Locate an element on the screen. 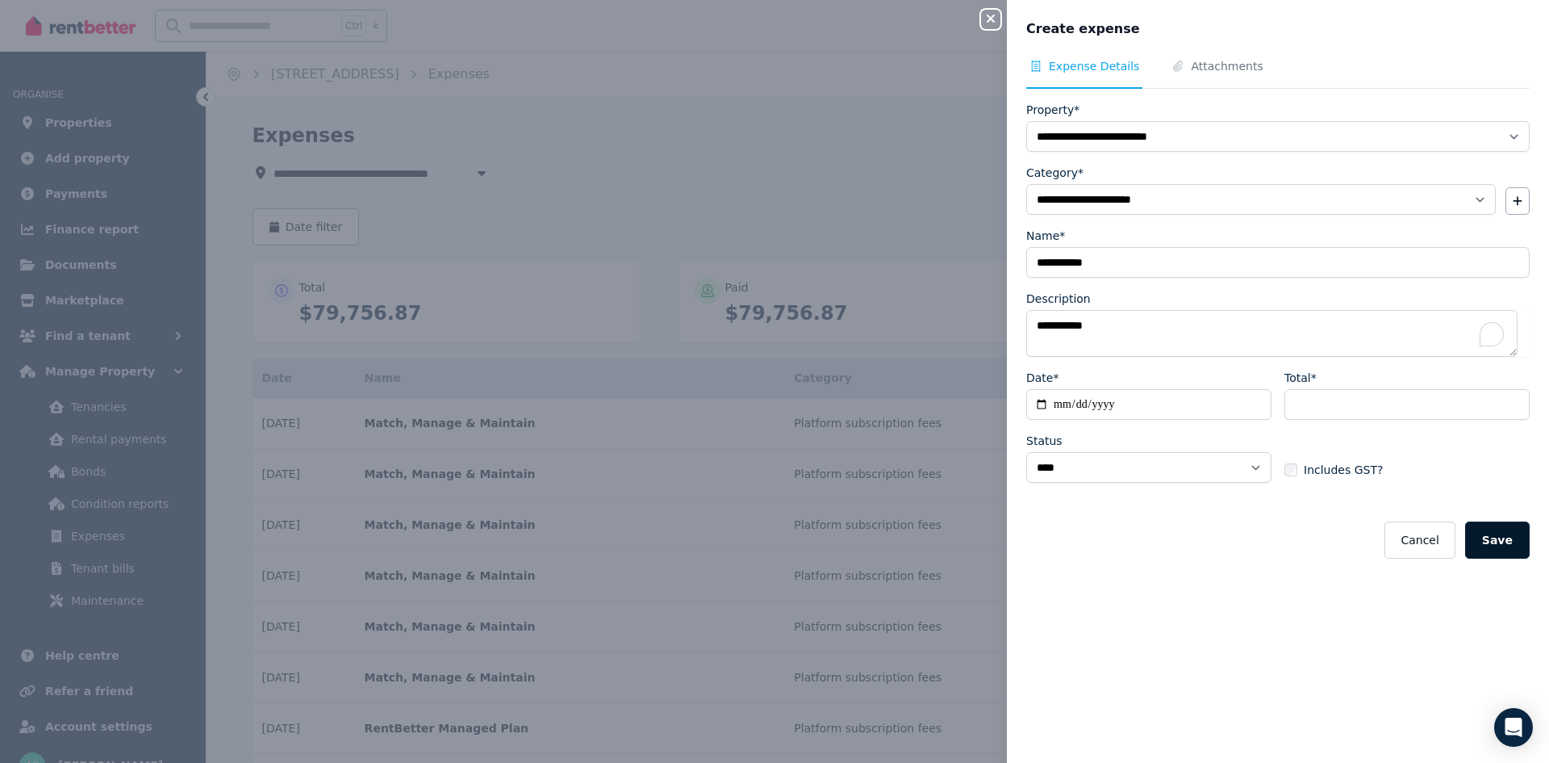  input: Includes GST? is located at coordinates (1291, 470).